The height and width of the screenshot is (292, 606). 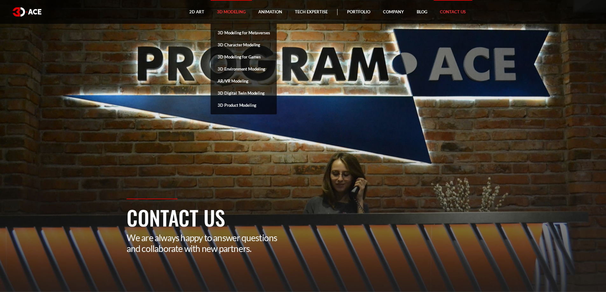 I want to click on a: 3D Character Modeling, so click(x=244, y=45).